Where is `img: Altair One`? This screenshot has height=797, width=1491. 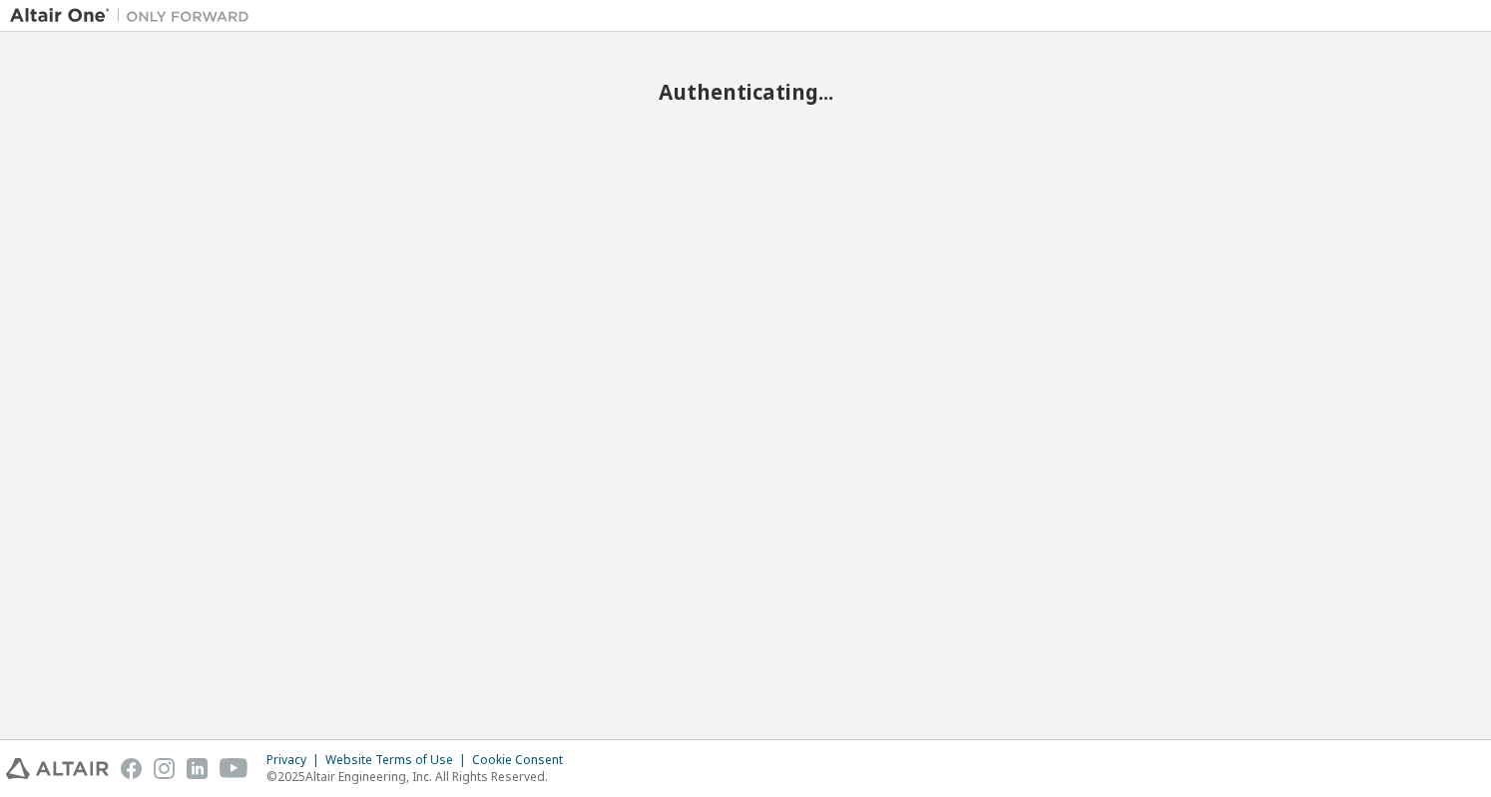 img: Altair One is located at coordinates (135, 16).